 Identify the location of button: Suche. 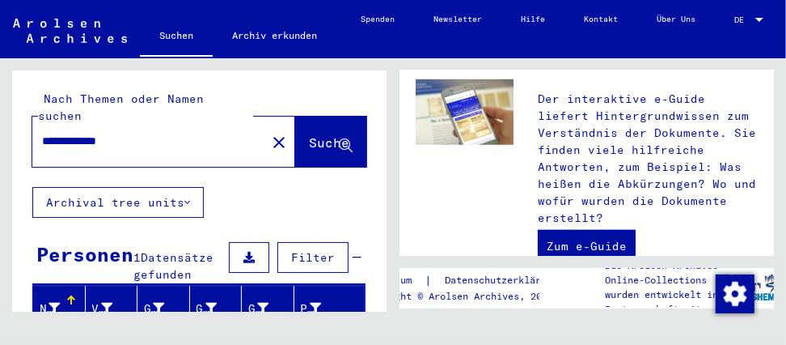
(331, 142).